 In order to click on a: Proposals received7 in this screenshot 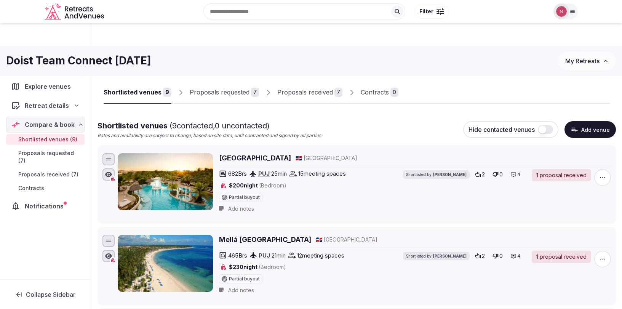, I will do `click(310, 93)`.